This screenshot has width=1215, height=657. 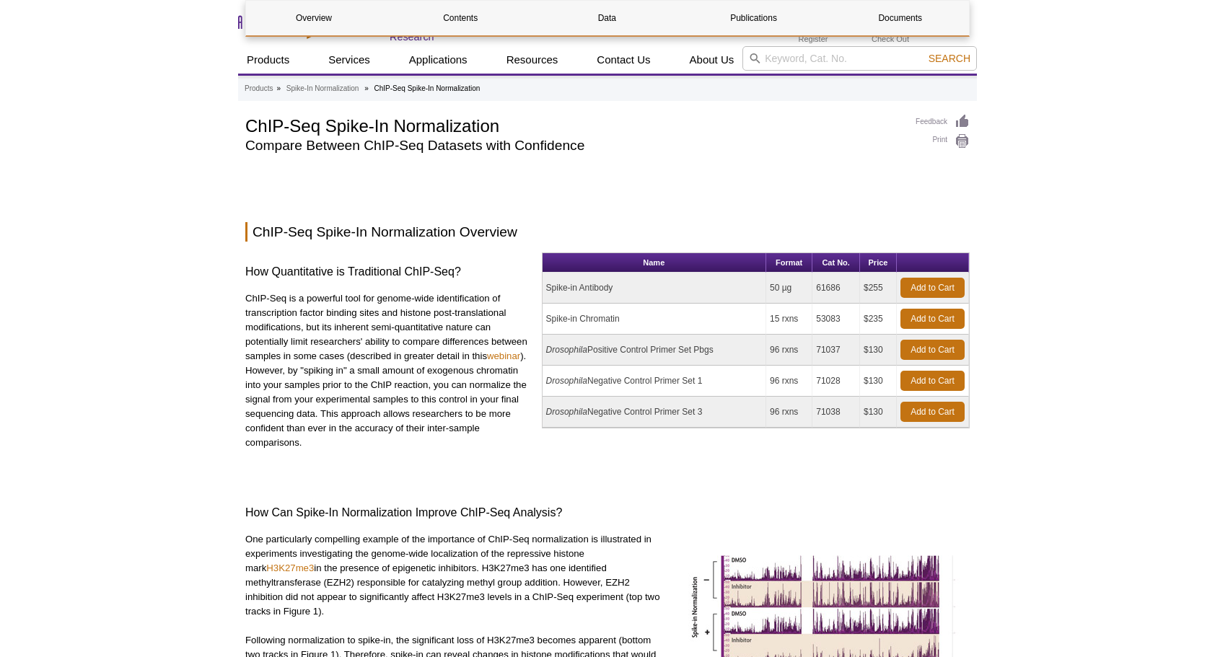 What do you see at coordinates (655, 381) in the screenshot?
I see `td: Negative Control Primer Set 1` at bounding box center [655, 381].